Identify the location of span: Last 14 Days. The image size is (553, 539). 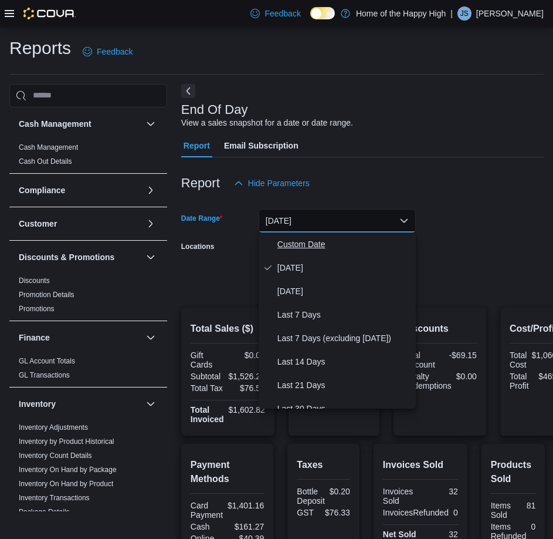
(345, 362).